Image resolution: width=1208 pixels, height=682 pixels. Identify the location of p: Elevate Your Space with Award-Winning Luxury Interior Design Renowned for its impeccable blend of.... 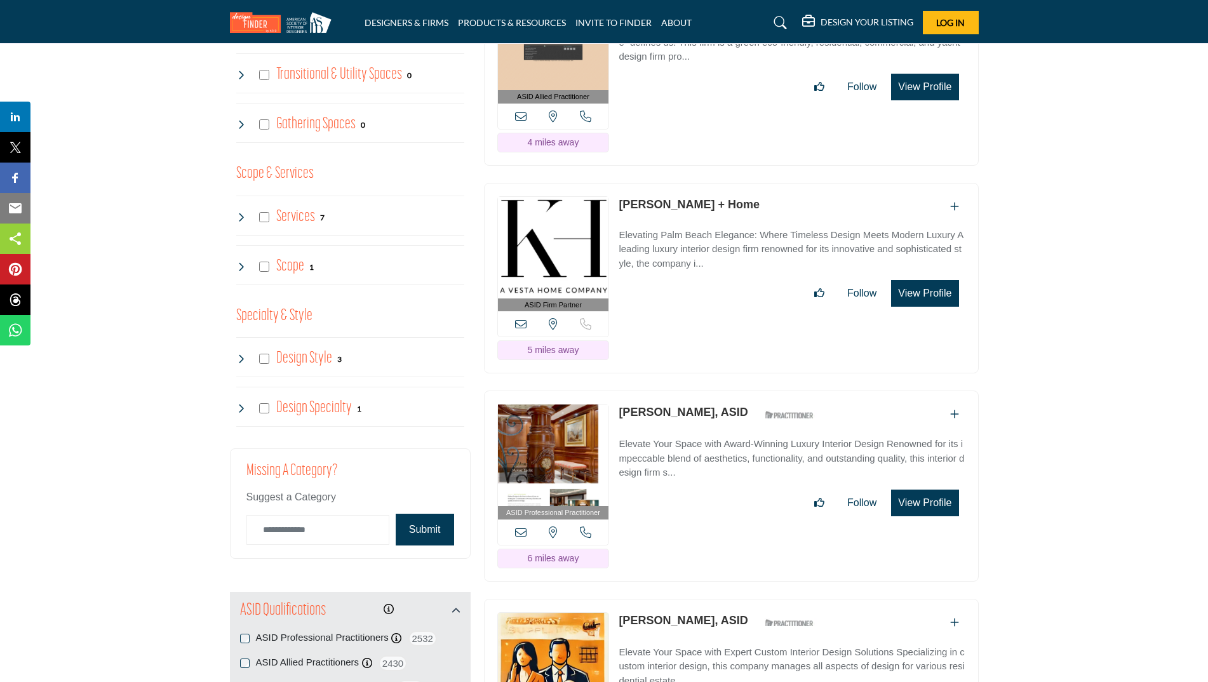
(792, 459).